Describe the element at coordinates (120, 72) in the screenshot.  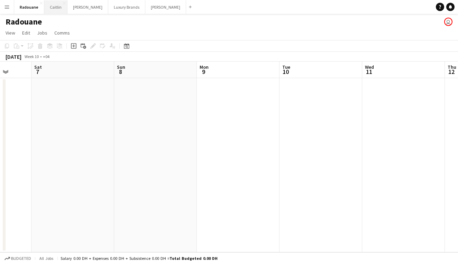
I see `span: 8` at that location.